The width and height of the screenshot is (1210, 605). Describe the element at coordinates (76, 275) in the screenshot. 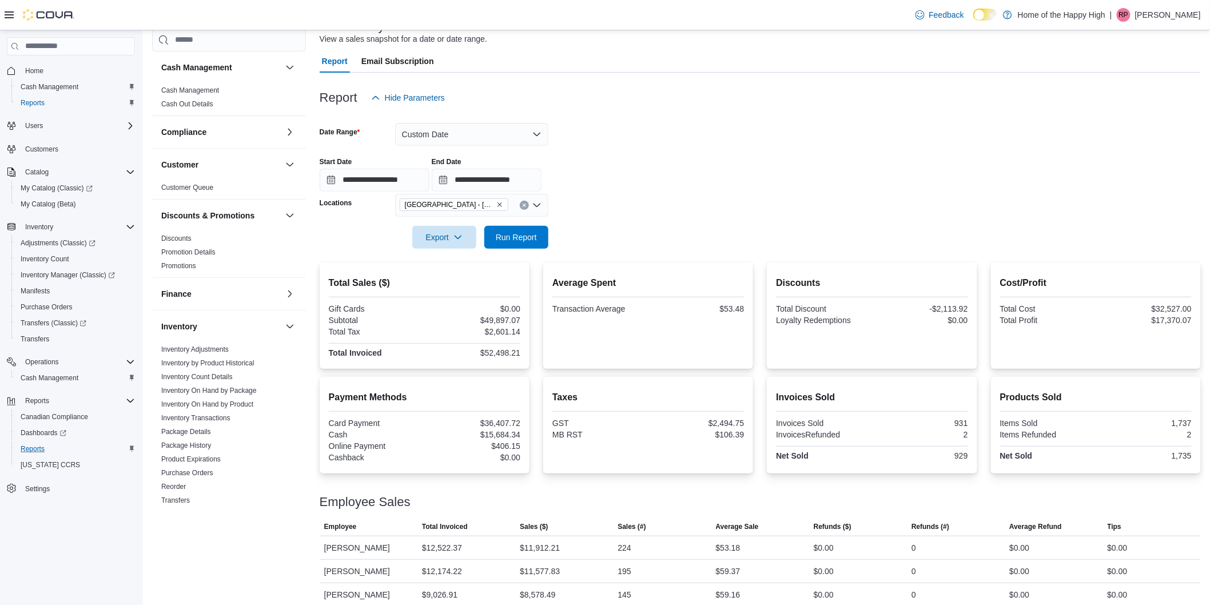

I see `a: Inventory Manager (Classic)` at that location.